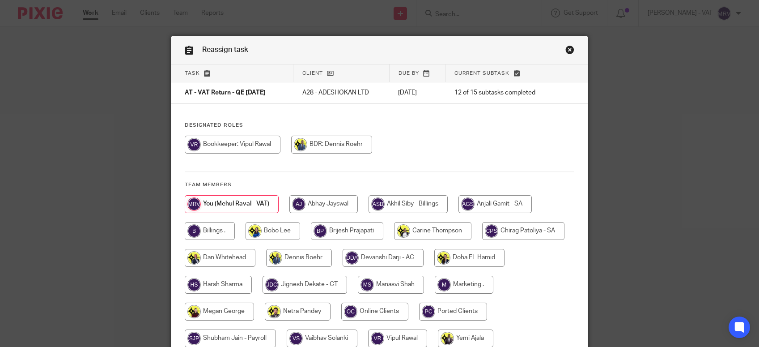  I want to click on span: Task, so click(192, 73).